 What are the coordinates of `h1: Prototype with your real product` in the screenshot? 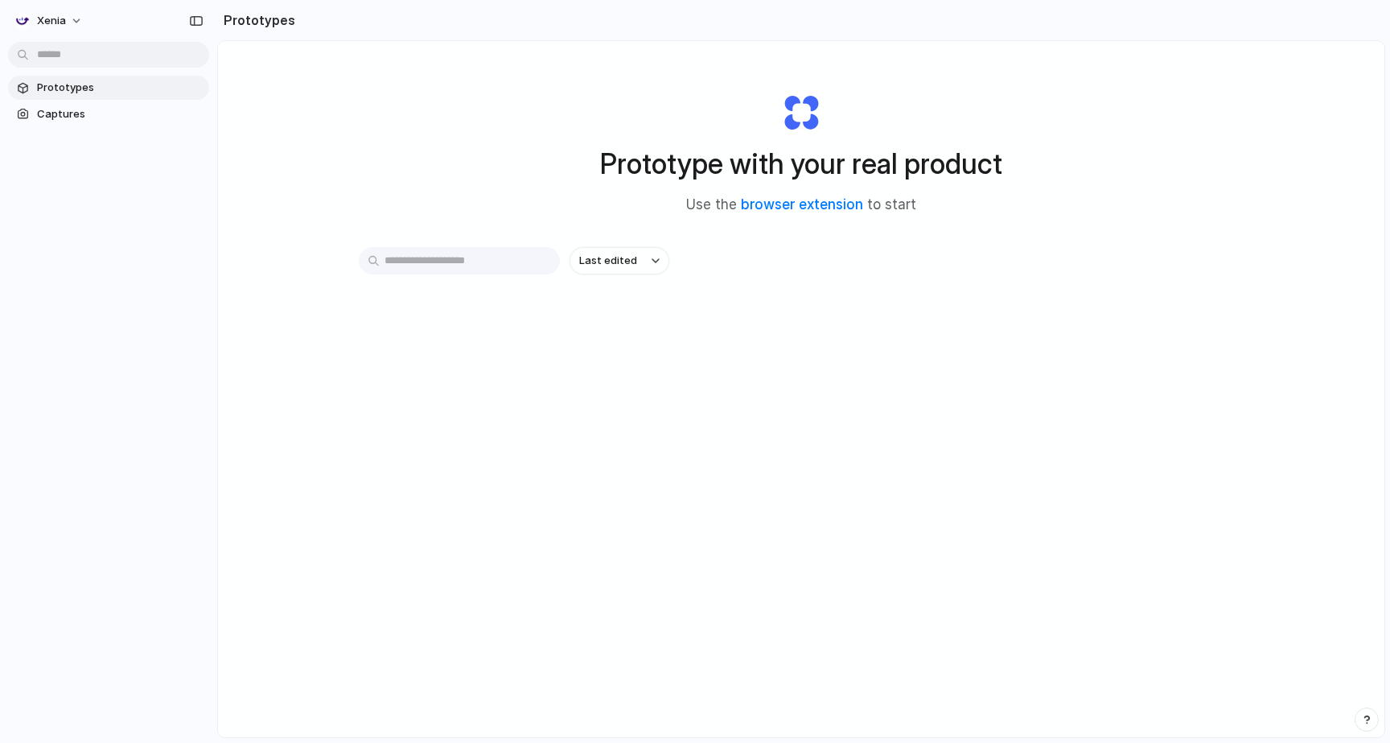 It's located at (801, 163).